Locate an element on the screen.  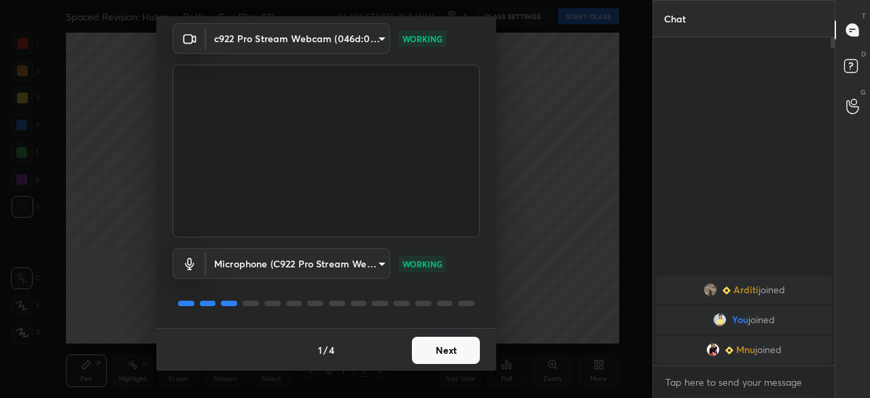
p: D is located at coordinates (863, 54).